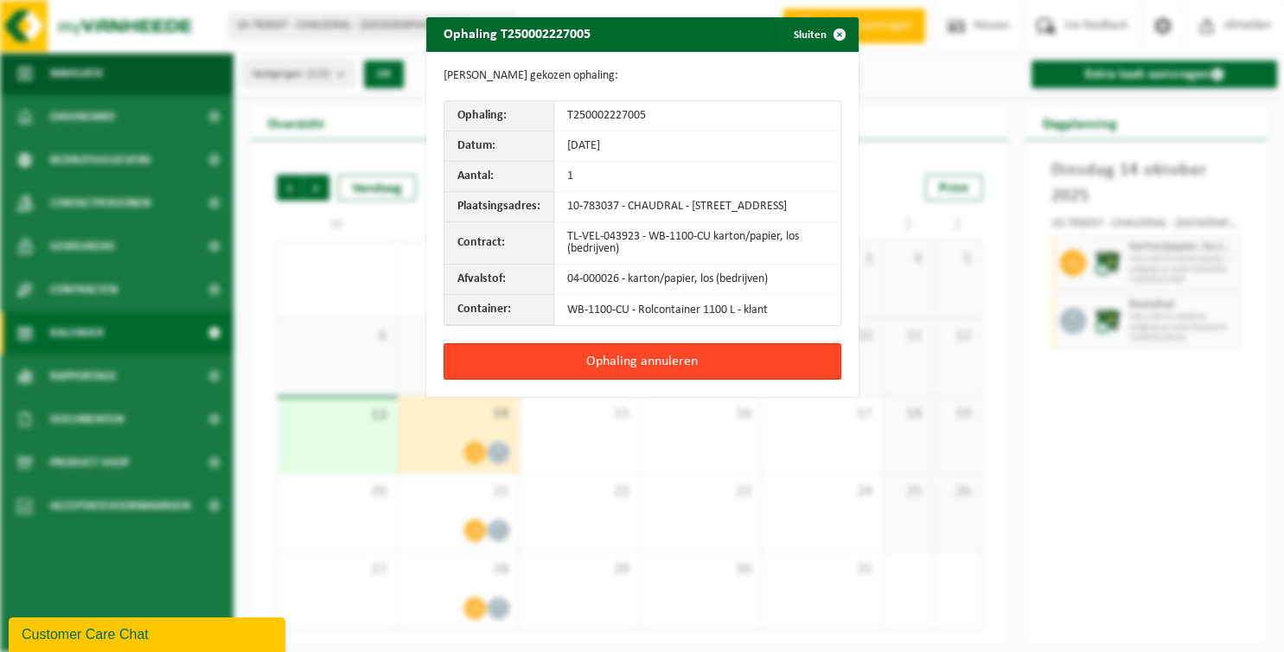 The width and height of the screenshot is (1284, 652). What do you see at coordinates (697, 116) in the screenshot?
I see `td: T250002227005` at bounding box center [697, 116].